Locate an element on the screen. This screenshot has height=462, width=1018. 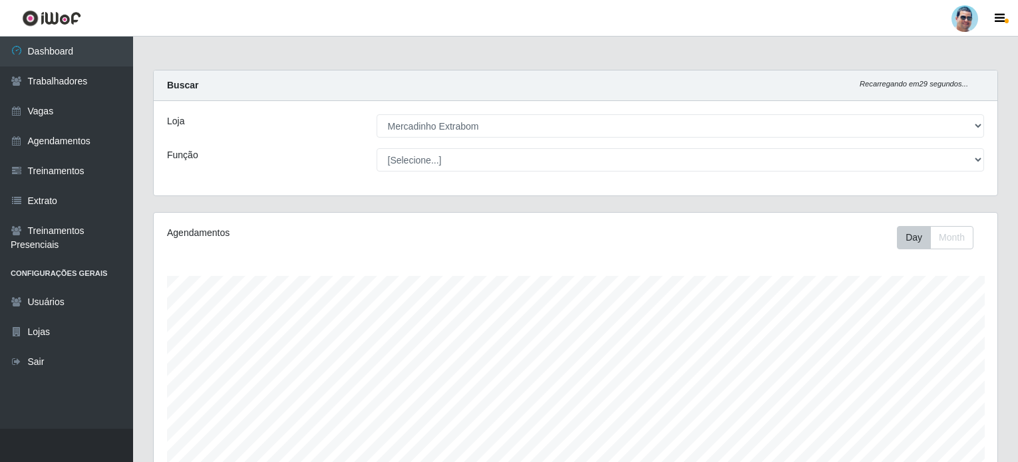
button: Day is located at coordinates (913, 237).